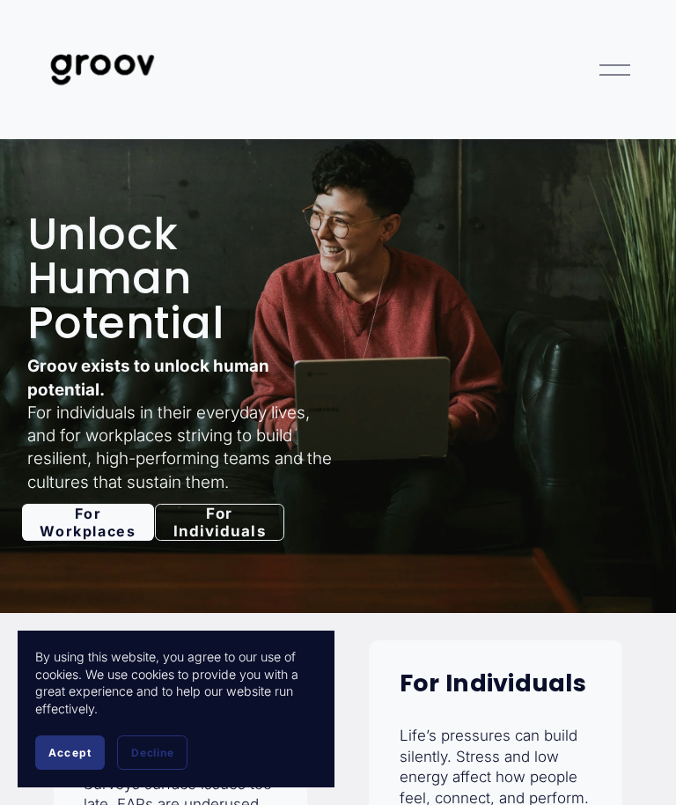  What do you see at coordinates (493, 682) in the screenshot?
I see `strong: For Individuals` at bounding box center [493, 682].